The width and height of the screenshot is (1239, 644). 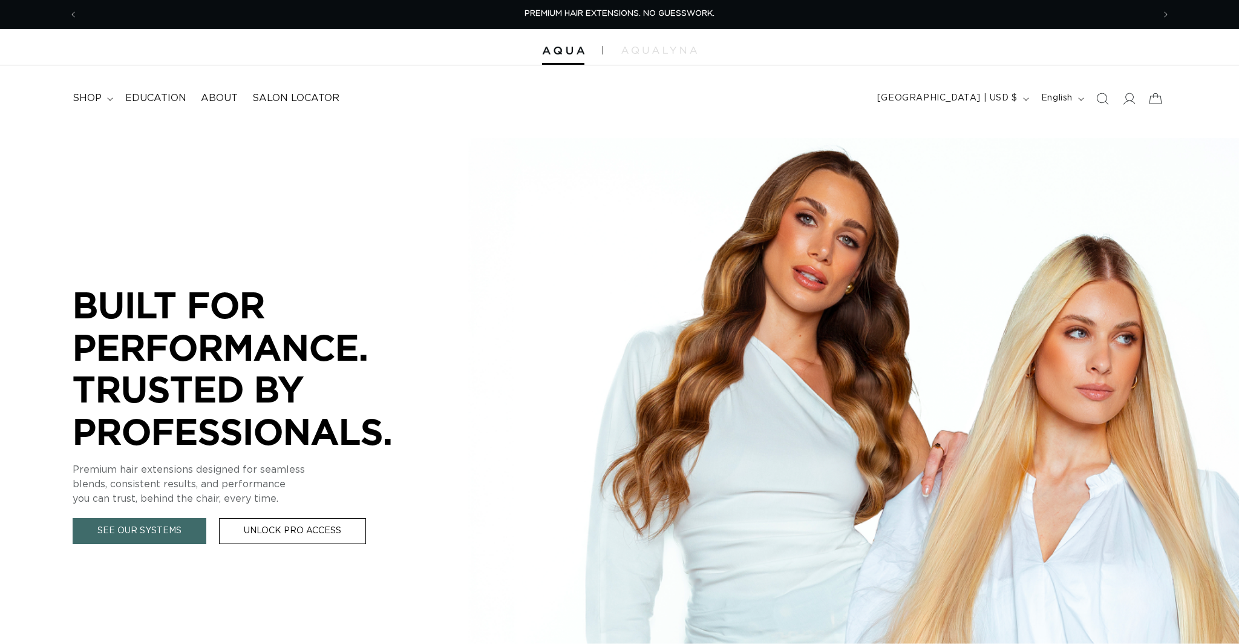 What do you see at coordinates (1061, 99) in the screenshot?
I see `button: English` at bounding box center [1061, 99].